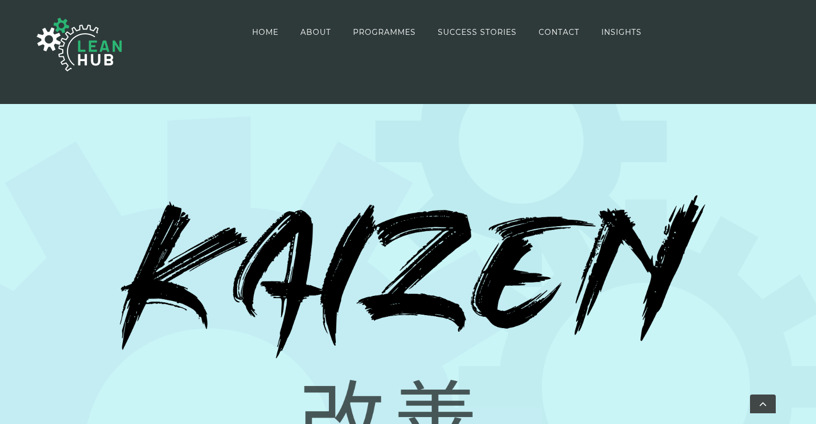 The height and width of the screenshot is (424, 816). I want to click on span: PROGRAMMES, so click(384, 32).